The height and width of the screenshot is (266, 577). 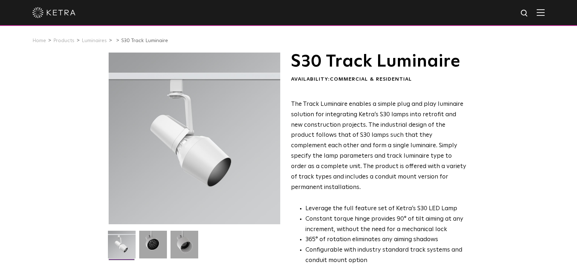 I want to click on div: Availability:, so click(x=379, y=80).